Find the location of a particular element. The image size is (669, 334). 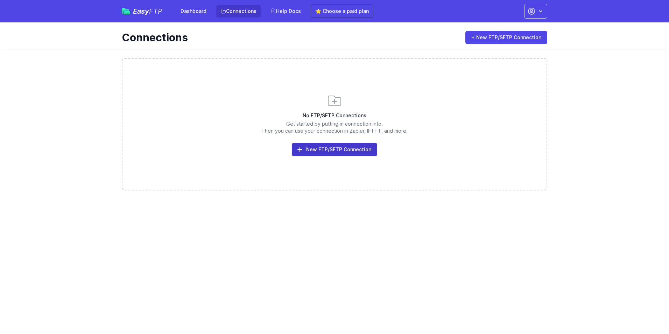

a: + New FTP/SFTP Connection is located at coordinates (506, 37).